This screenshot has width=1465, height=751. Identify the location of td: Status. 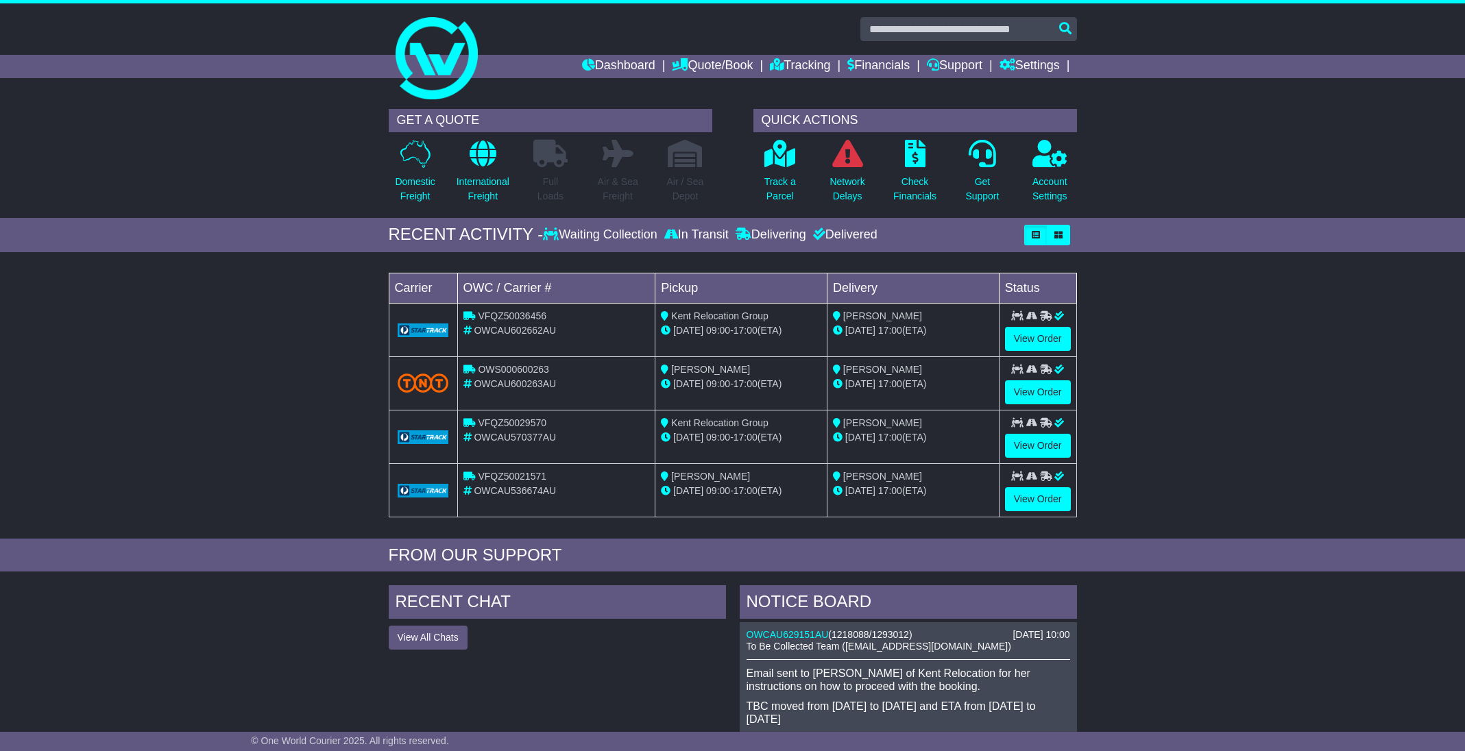
(1037, 288).